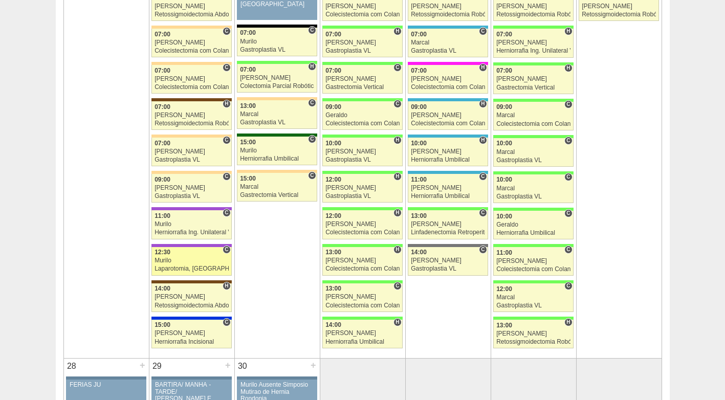 The image size is (725, 400). What do you see at coordinates (277, 151) in the screenshot?
I see `a: C 15:00 Murilo Herniorrafia Umbilical` at bounding box center [277, 151].